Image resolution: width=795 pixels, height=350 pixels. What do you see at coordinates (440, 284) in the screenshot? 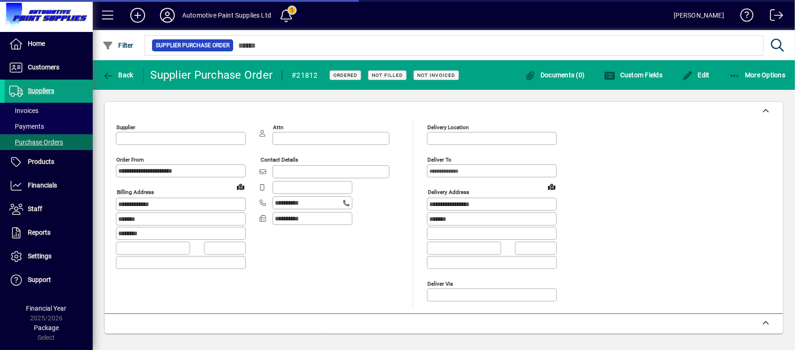
I see `mat-label: Deliver via` at bounding box center [440, 284].